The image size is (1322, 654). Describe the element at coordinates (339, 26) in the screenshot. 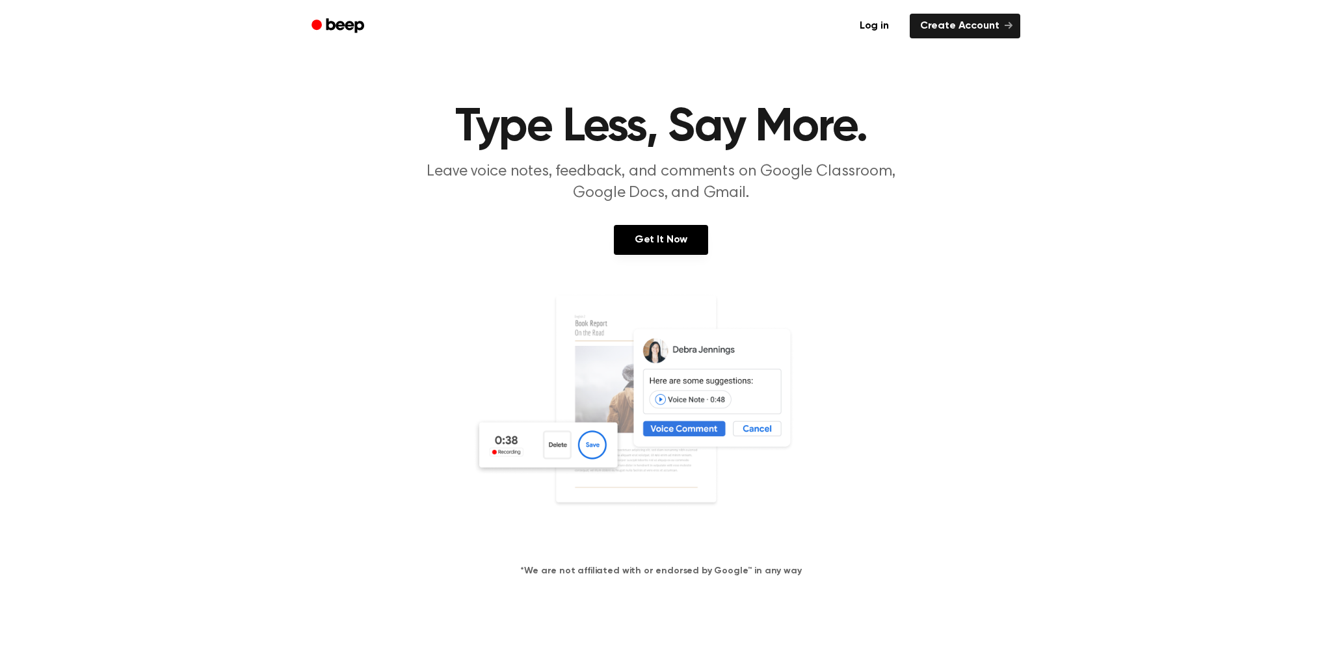

I see `a: Beep` at that location.